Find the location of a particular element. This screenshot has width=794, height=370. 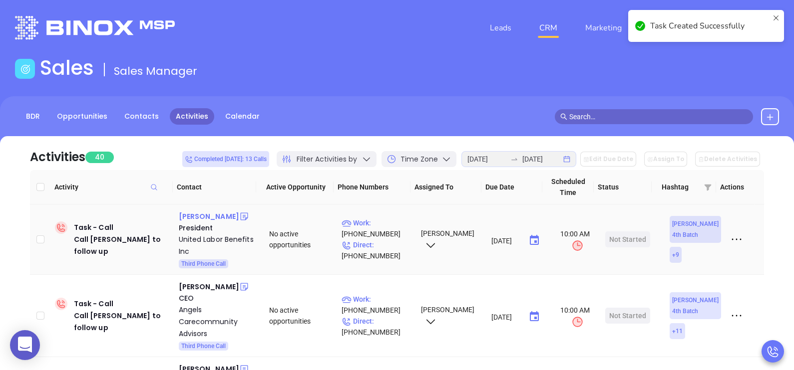

button: Delete Activities is located at coordinates (727, 159).